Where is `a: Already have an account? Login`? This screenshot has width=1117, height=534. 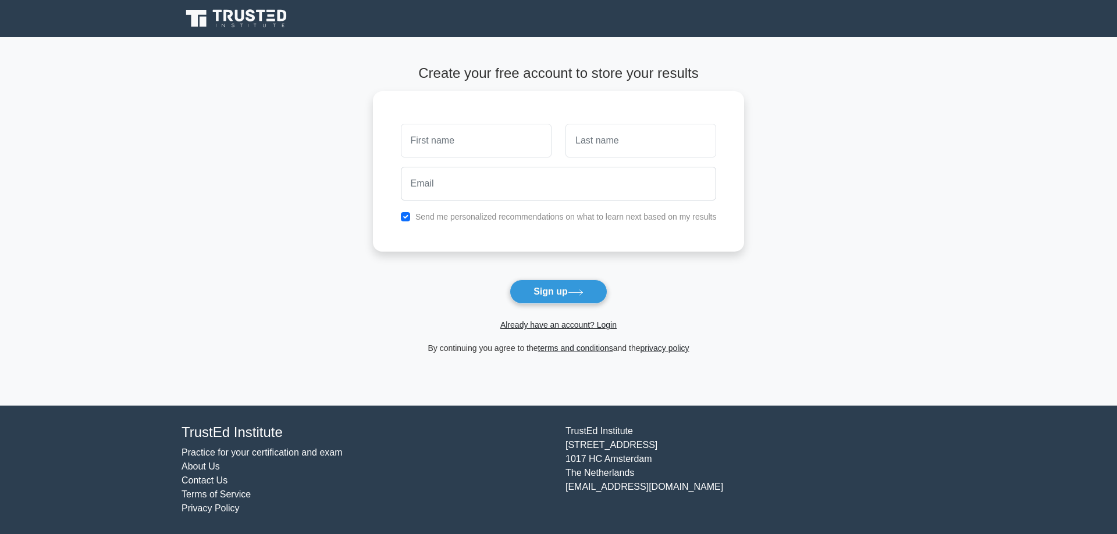 a: Already have an account? Login is located at coordinates (558, 325).